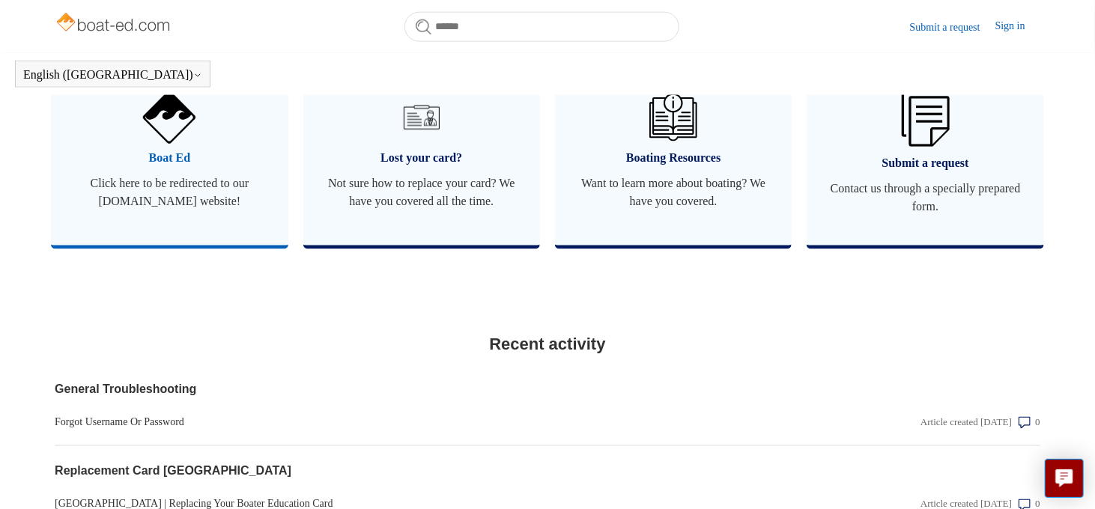 The image size is (1095, 509). What do you see at coordinates (925, 163) in the screenshot?
I see `span: Submit a request` at bounding box center [925, 163].